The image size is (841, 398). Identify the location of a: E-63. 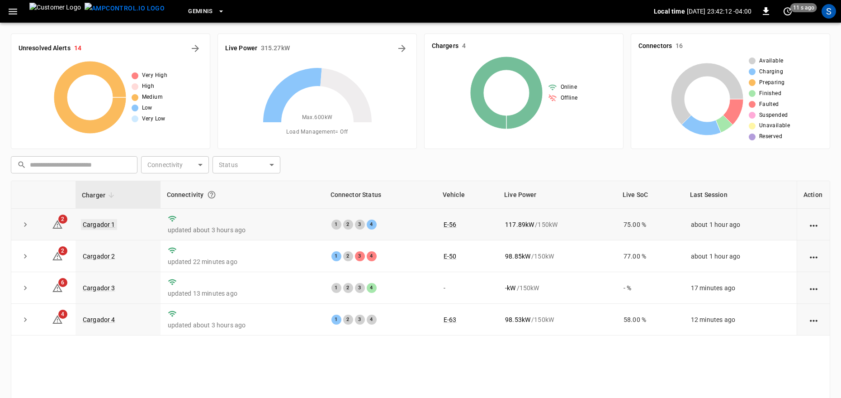
(450, 319).